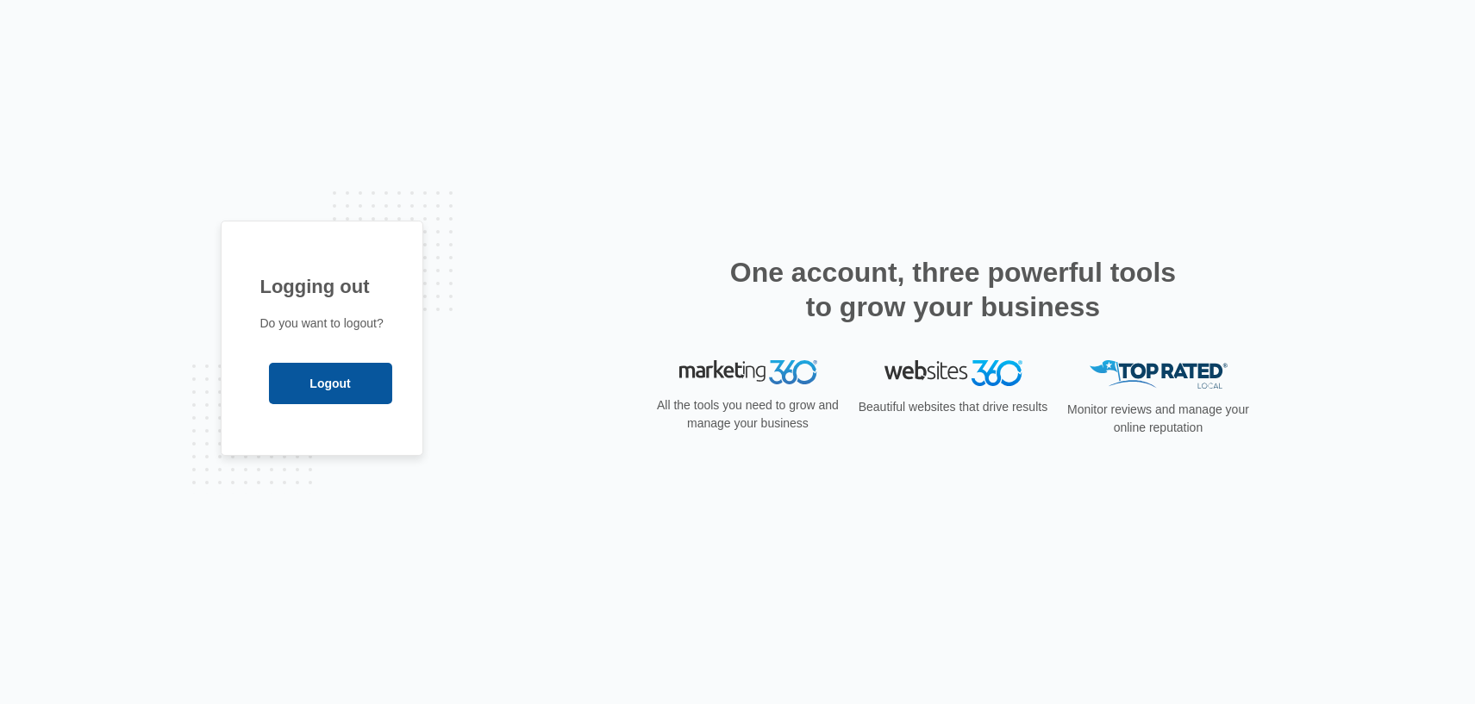  What do you see at coordinates (953, 407) in the screenshot?
I see `p: Beautiful websites that drive results` at bounding box center [953, 407].